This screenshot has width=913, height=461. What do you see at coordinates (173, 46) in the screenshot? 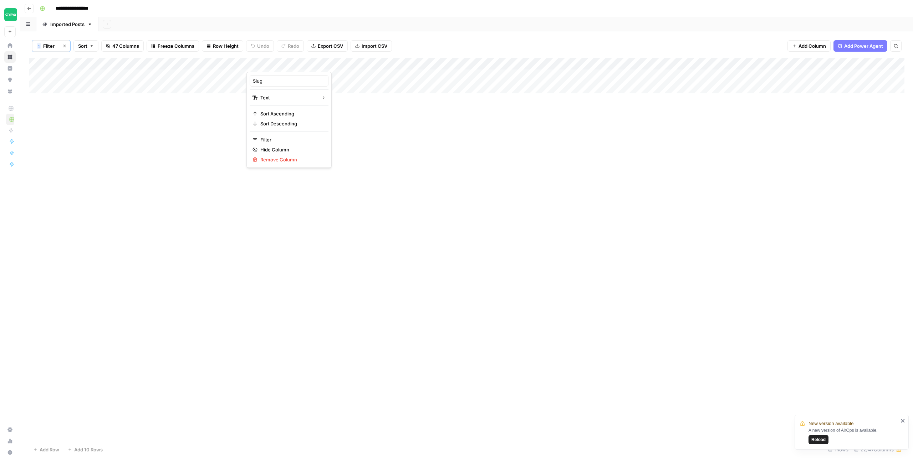
I see `button: Freeze Columns` at bounding box center [173, 46].